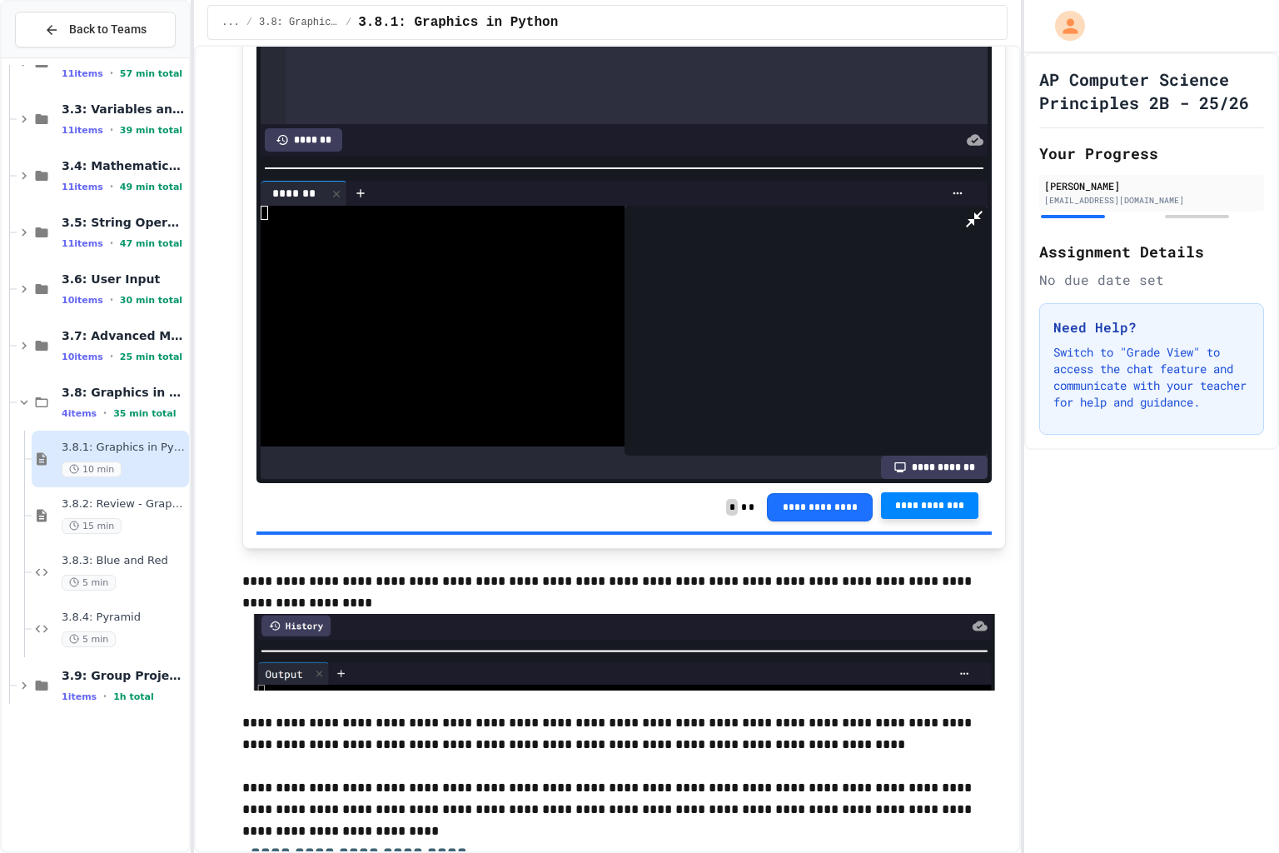  Describe the element at coordinates (151, 73) in the screenshot. I see `span: 57 min total` at that location.